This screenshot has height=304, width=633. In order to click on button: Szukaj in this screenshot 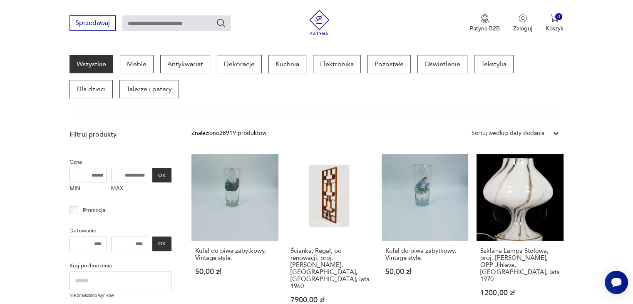, I will do `click(221, 23)`.